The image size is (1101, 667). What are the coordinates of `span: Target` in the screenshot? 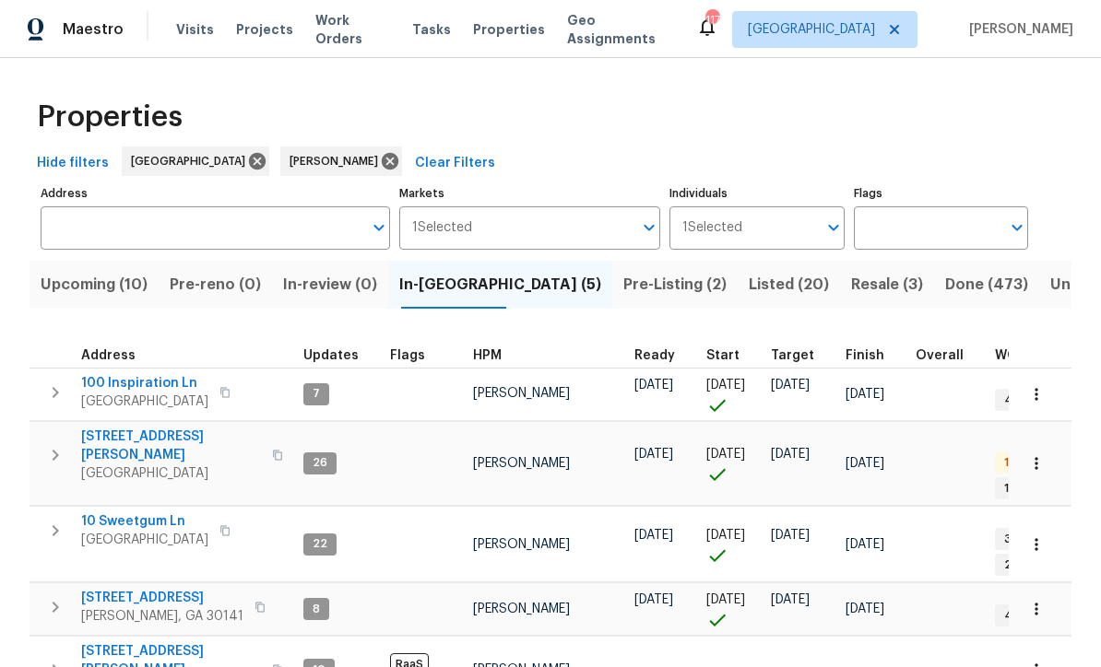 It's located at (792, 356).